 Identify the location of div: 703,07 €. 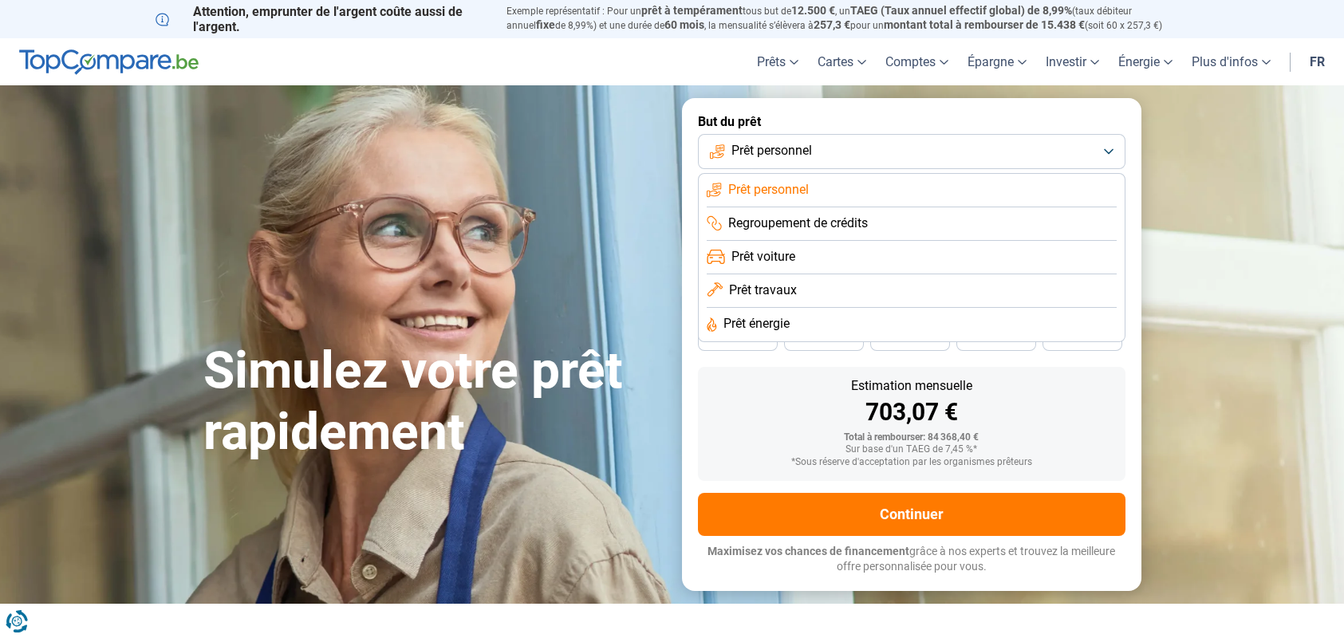
(912, 412).